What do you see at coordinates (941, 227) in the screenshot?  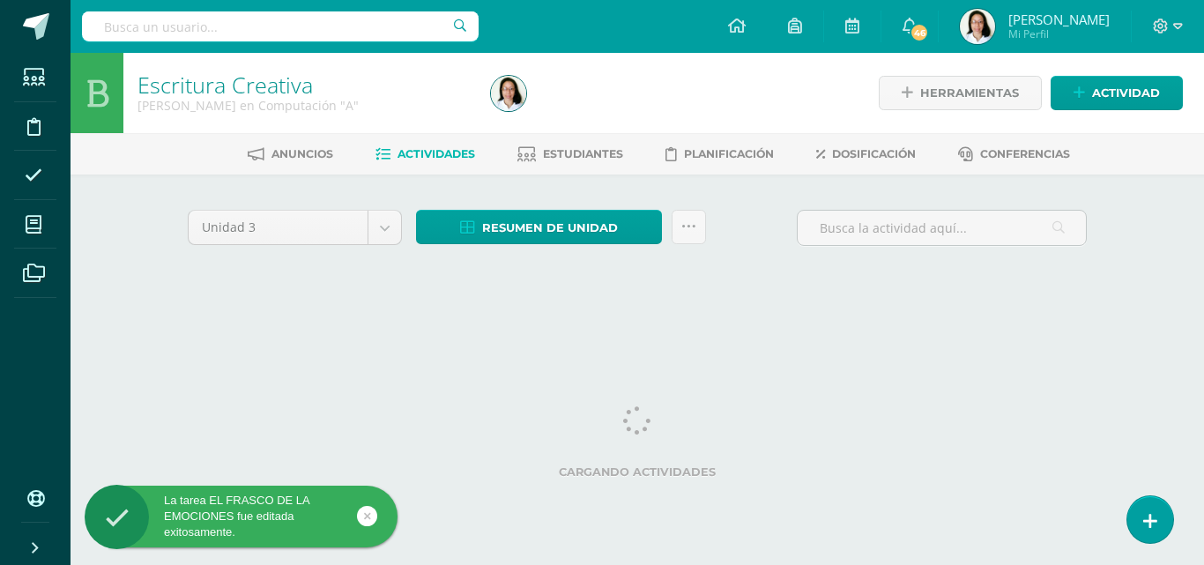 I see `input: Busca la actividad aquí...` at bounding box center [941, 227].